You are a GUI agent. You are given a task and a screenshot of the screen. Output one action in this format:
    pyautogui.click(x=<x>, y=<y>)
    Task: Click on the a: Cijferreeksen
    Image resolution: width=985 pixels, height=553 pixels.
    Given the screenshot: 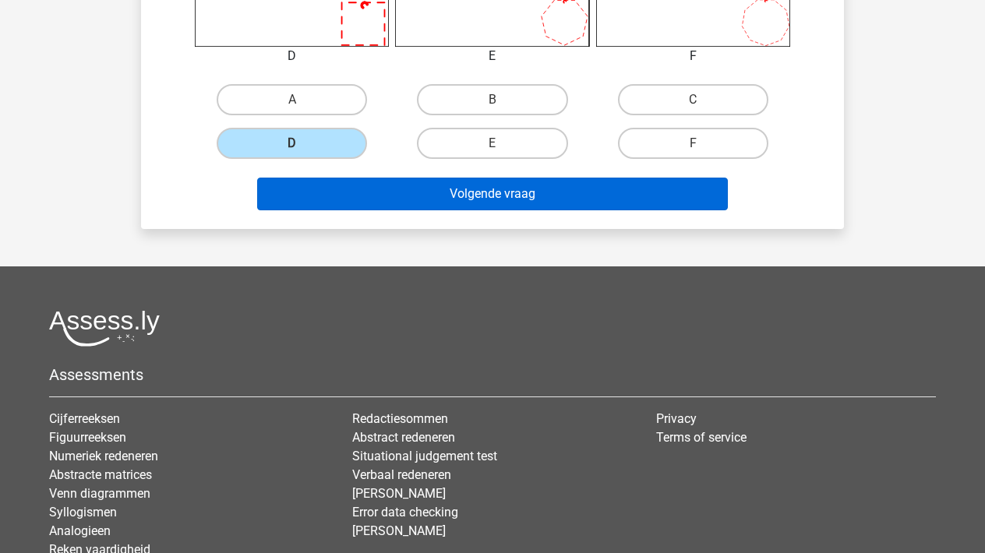 What is the action you would take?
    pyautogui.click(x=84, y=418)
    